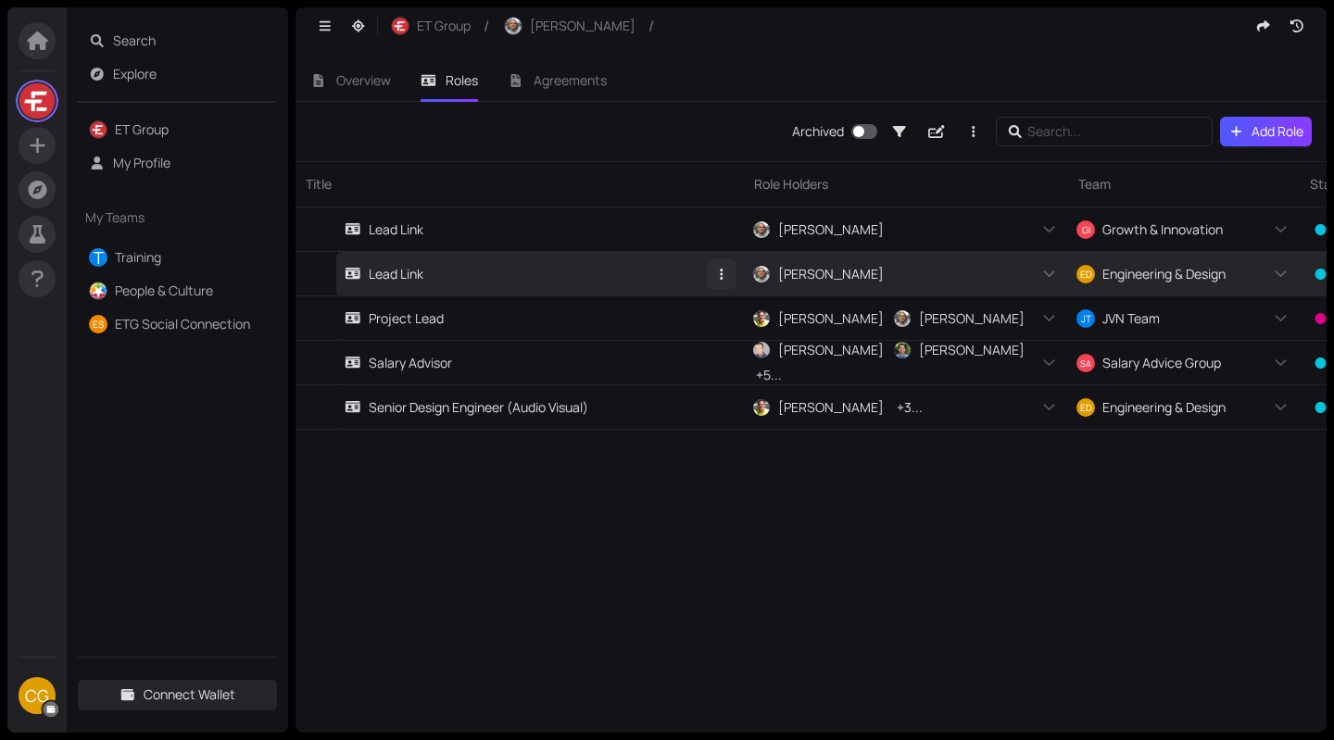 The image size is (1334, 740). What do you see at coordinates (400, 26) in the screenshot?
I see `img: r-RjKx4yED.jpeg` at bounding box center [400, 26].